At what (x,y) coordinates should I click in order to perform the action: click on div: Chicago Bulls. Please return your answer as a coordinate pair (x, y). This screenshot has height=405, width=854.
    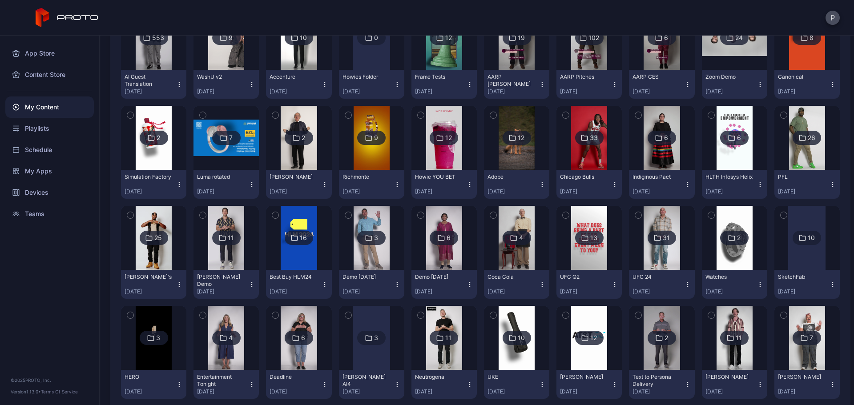
    Looking at the image, I should click on (585, 177).